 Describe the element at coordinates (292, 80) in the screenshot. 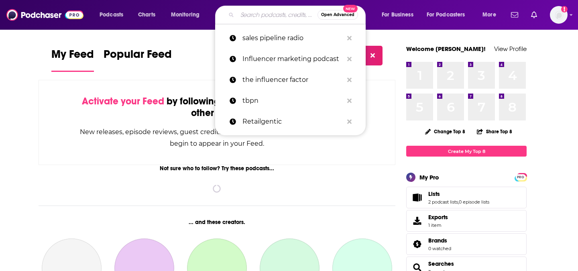

I see `p: the influencer factor` at that location.